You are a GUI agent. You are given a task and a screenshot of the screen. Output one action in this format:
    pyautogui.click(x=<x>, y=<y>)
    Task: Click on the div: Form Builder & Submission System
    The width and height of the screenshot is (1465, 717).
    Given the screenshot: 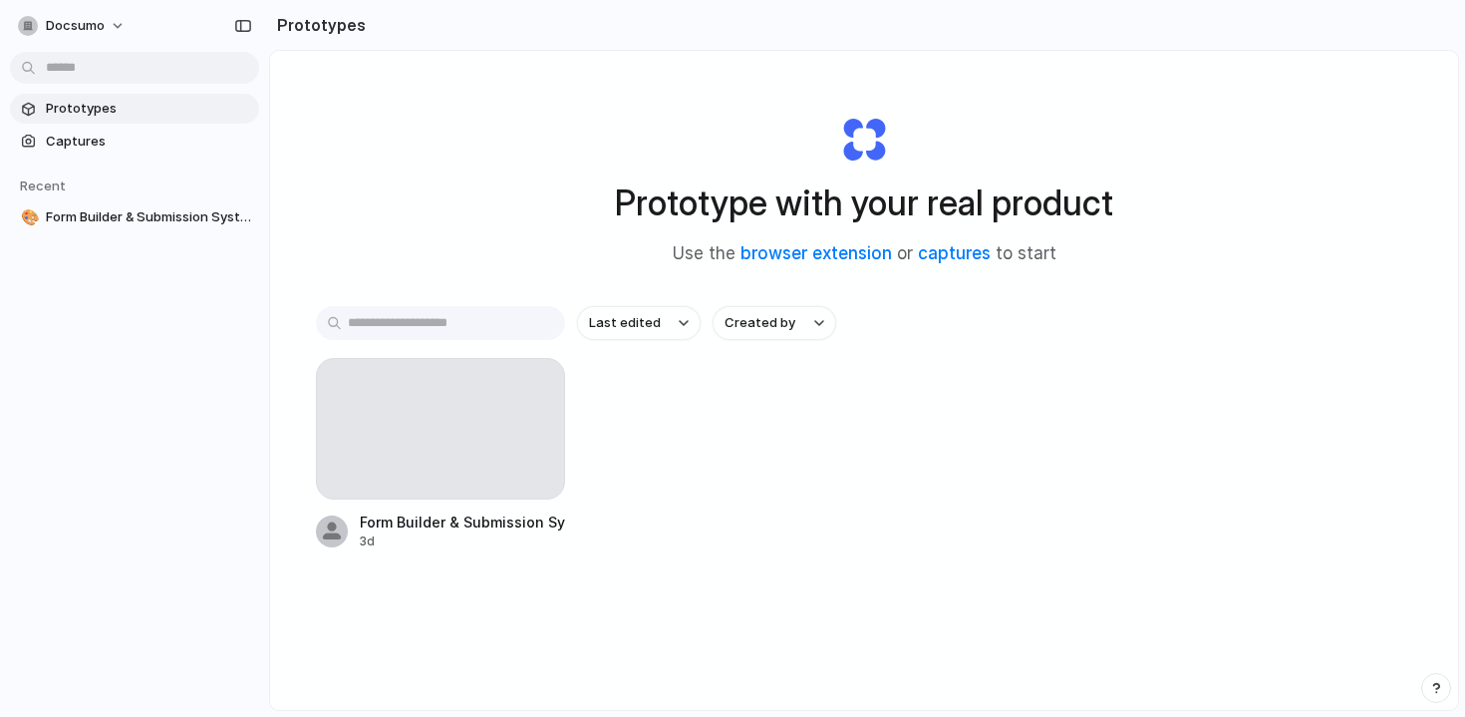 What is the action you would take?
    pyautogui.click(x=462, y=521)
    